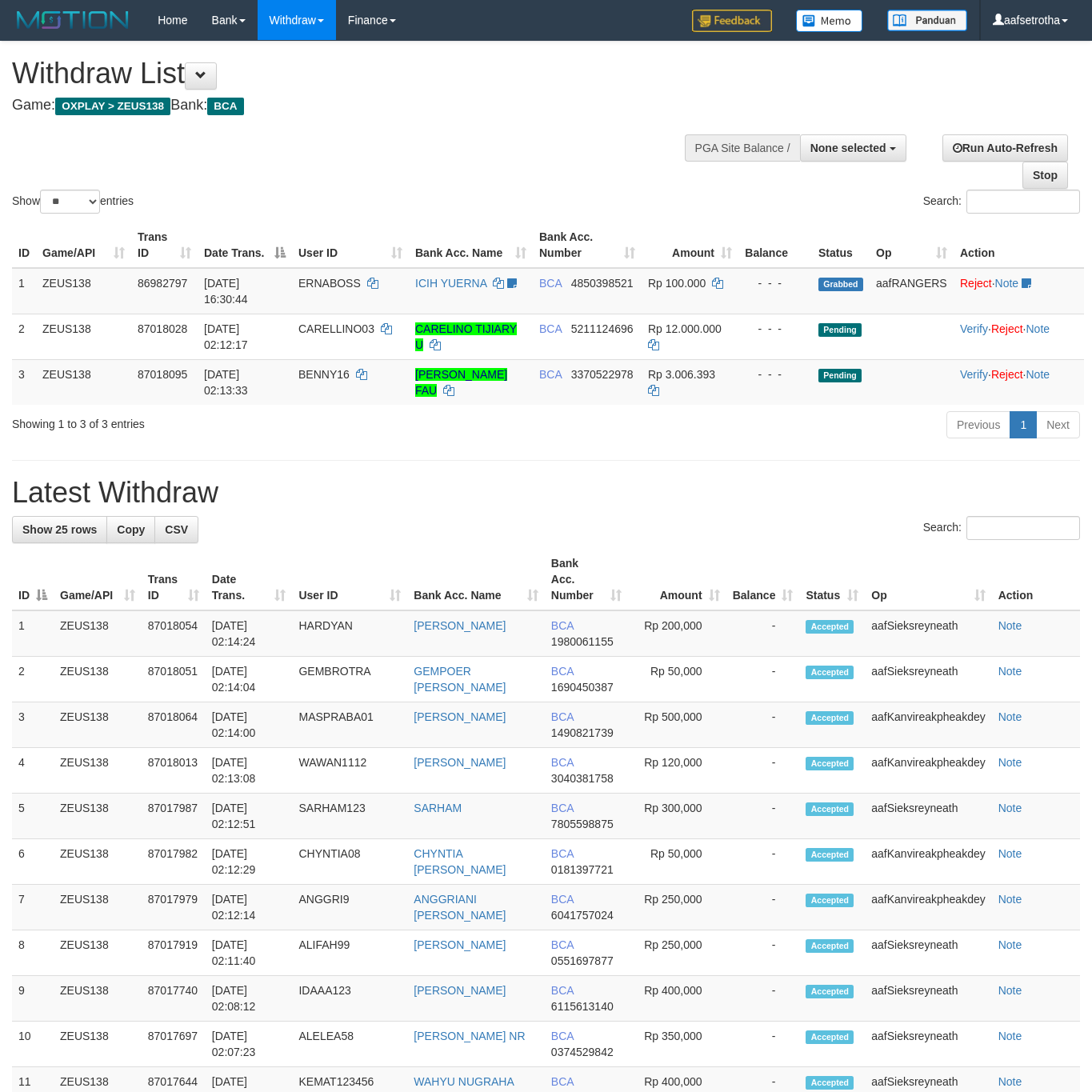  I want to click on td: 87017919, so click(174, 953).